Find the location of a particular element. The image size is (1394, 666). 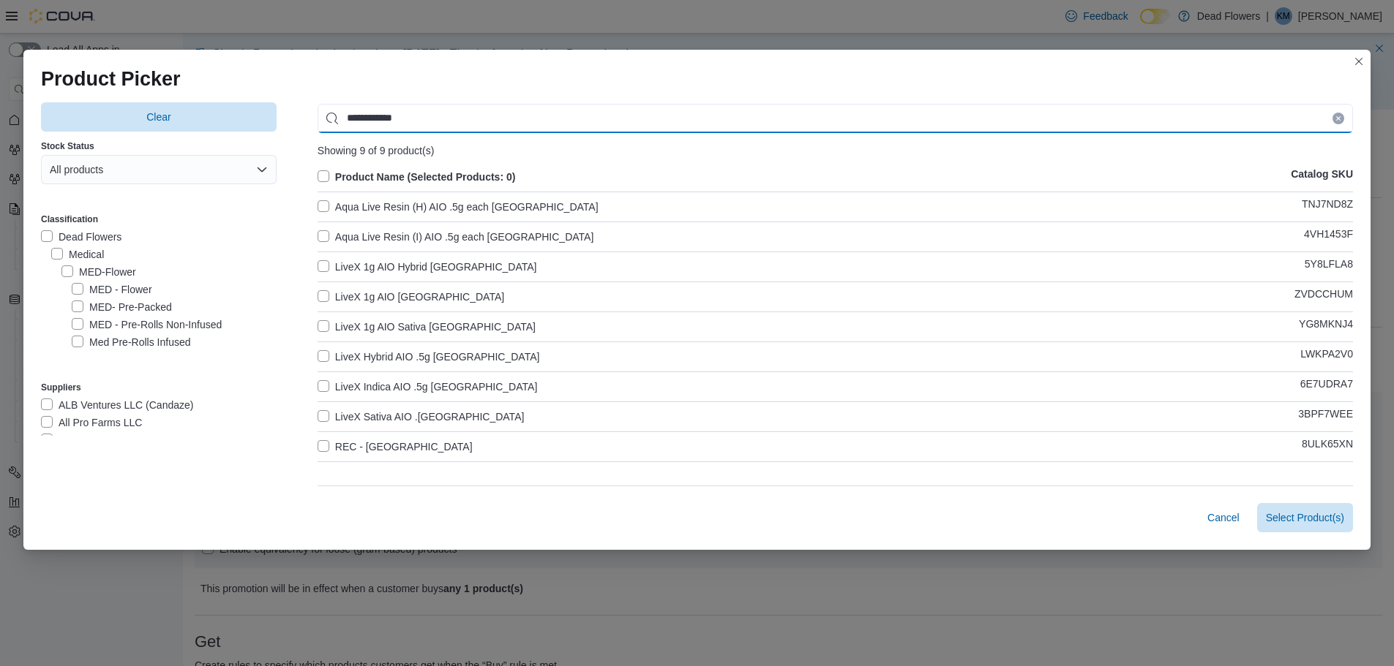

div: Showing 9 of 9 product(s) is located at coordinates (835, 151).